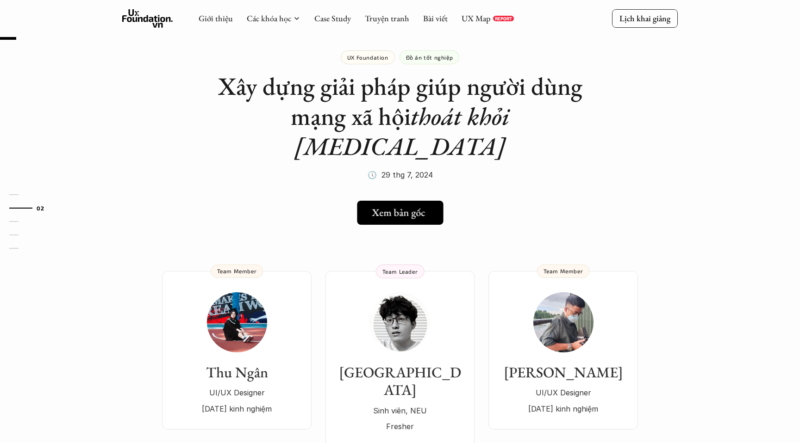 The image size is (800, 443). I want to click on a: Case Study, so click(332, 18).